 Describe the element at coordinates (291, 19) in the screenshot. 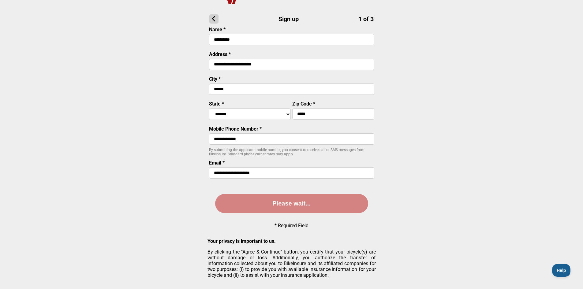

I see `h1: Sign up` at that location.